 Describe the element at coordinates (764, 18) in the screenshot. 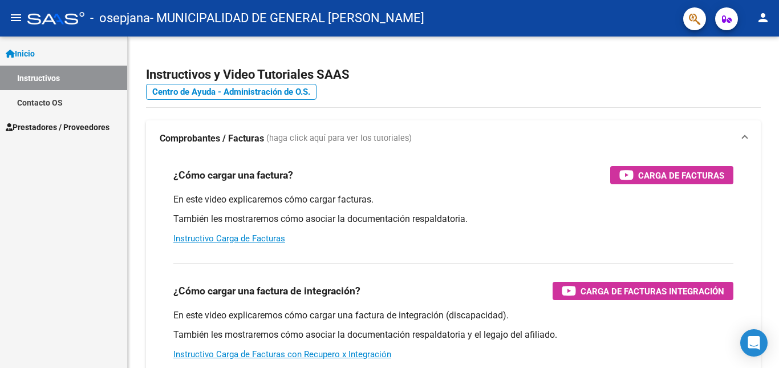

I see `mat-icon: person` at that location.